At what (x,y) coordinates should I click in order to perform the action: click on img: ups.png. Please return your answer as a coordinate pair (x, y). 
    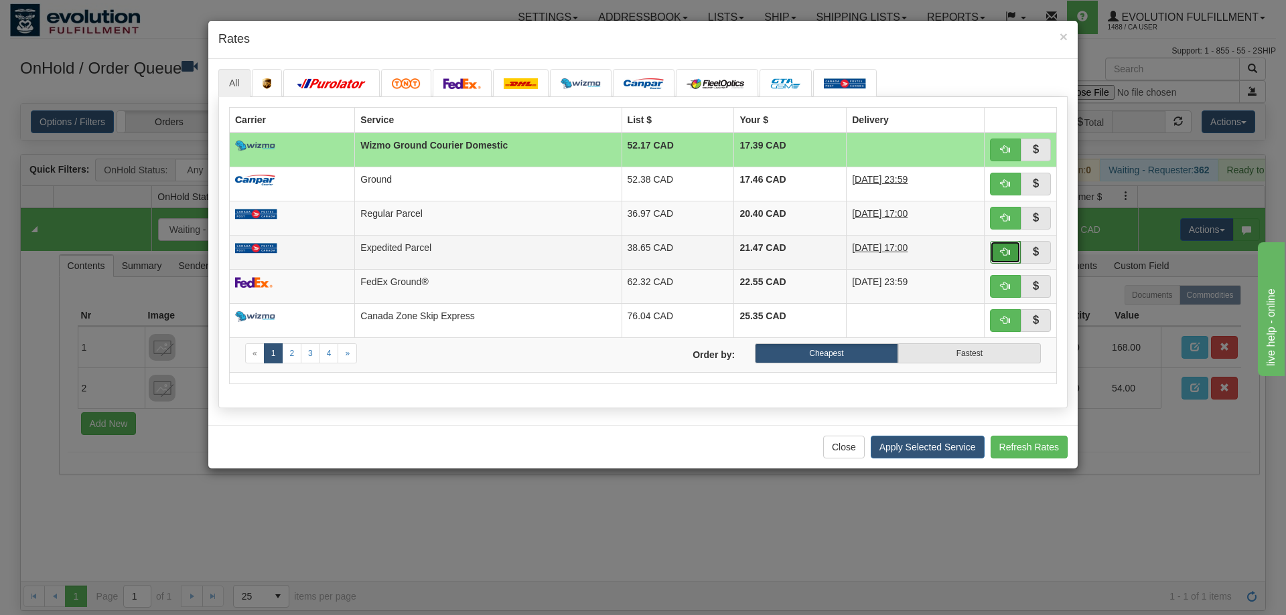
    Looking at the image, I should click on (267, 84).